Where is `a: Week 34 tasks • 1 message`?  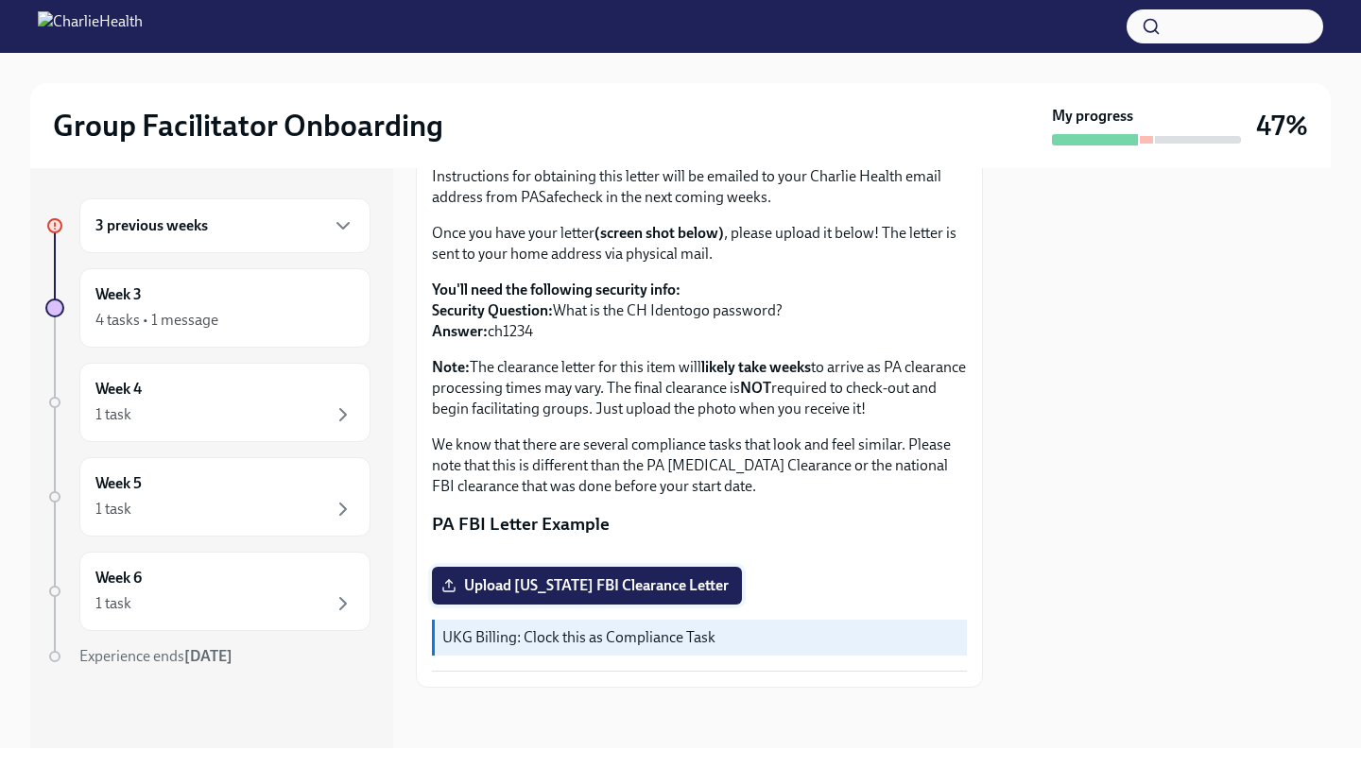 a: Week 34 tasks • 1 message is located at coordinates (208, 308).